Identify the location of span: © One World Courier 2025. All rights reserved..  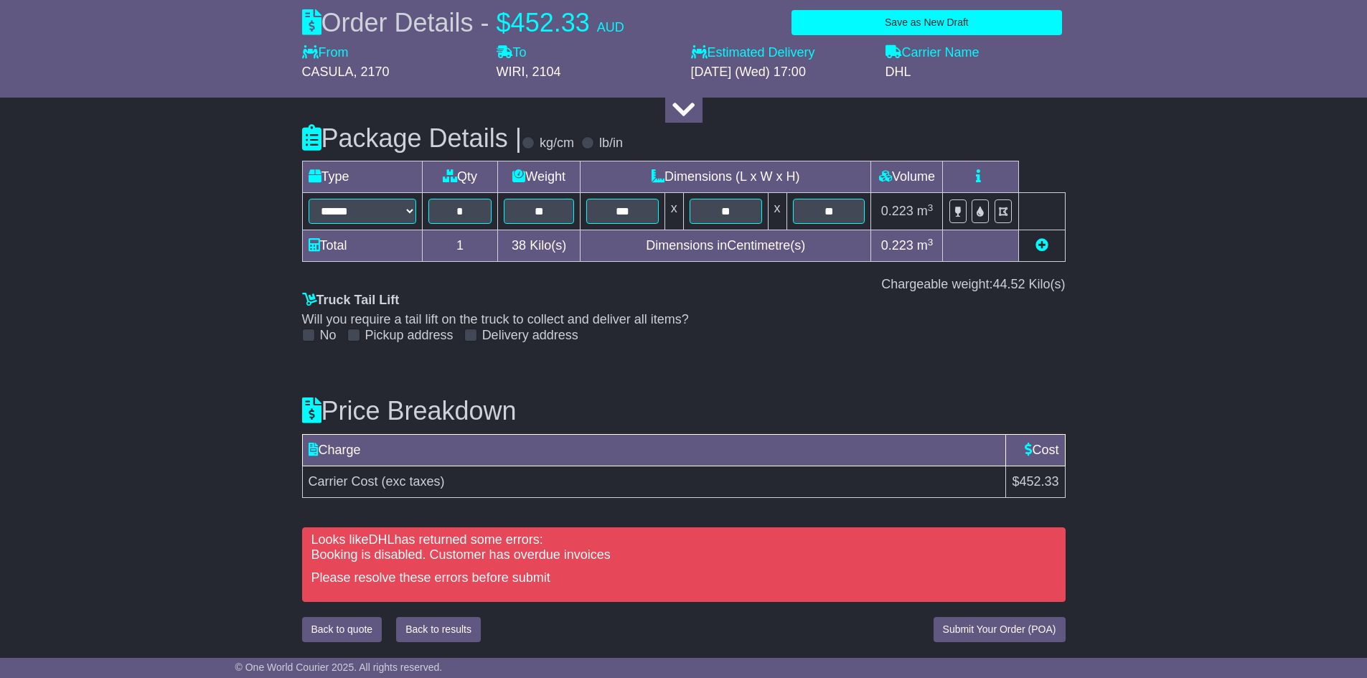
(339, 667).